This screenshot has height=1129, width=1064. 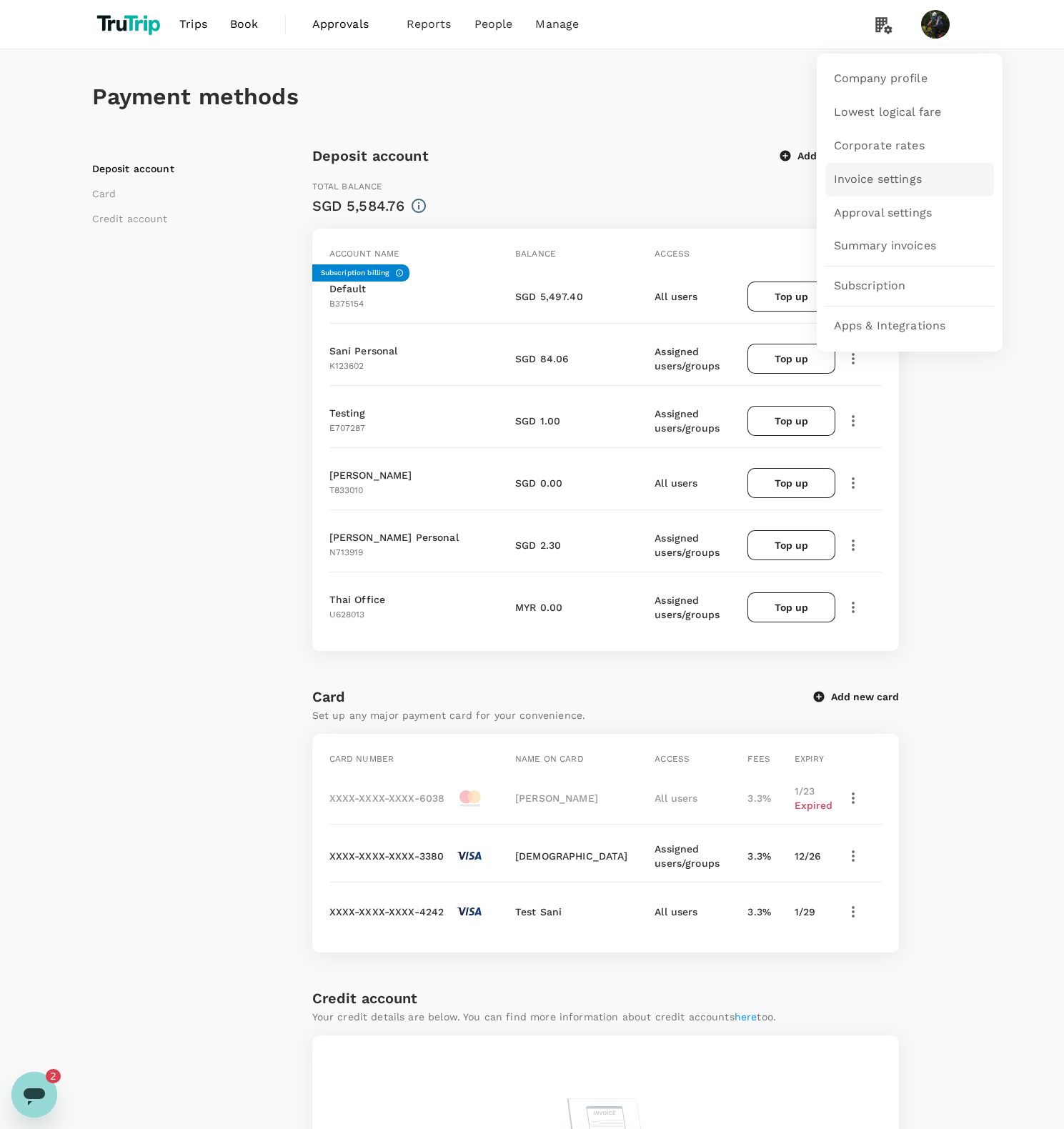 What do you see at coordinates (348, 187) in the screenshot?
I see `span: Total balance` at bounding box center [348, 187].